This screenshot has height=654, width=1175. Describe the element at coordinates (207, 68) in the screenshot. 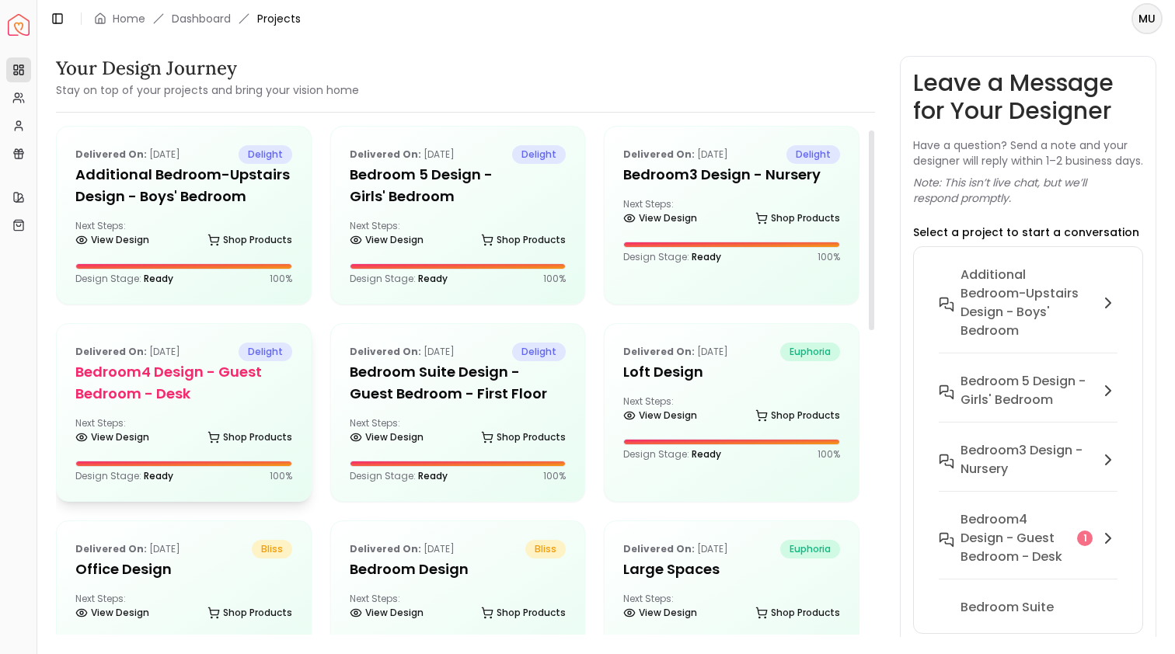

I see `h3: Your Design Journey` at that location.